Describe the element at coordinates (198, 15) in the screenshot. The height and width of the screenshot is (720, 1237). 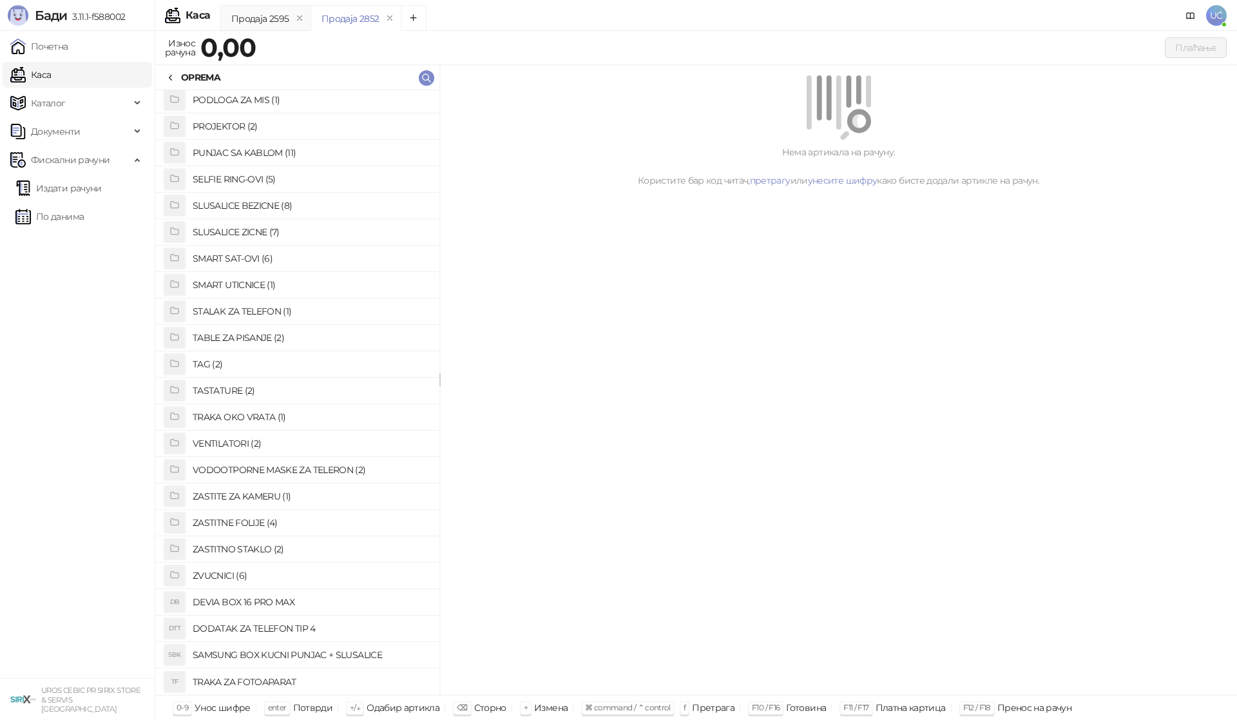
I see `div: Каса` at that location.